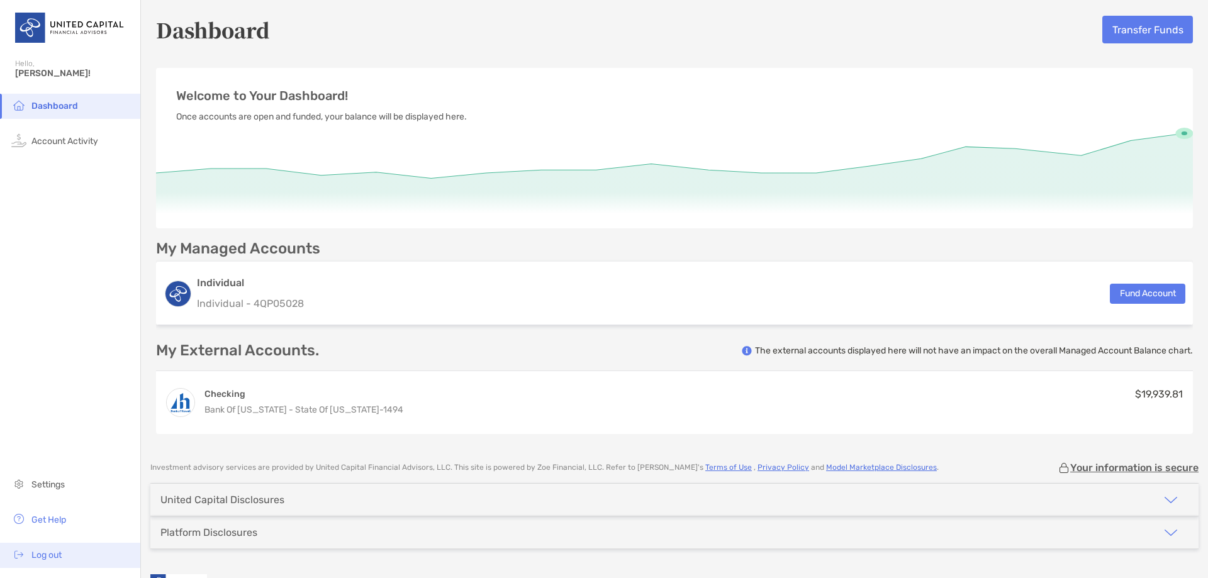 Image resolution: width=1208 pixels, height=578 pixels. Describe the element at coordinates (544, 468) in the screenshot. I see `p: Investment advisory services are provided by United Capital Financial Advisors, LLC . This site i...` at that location.